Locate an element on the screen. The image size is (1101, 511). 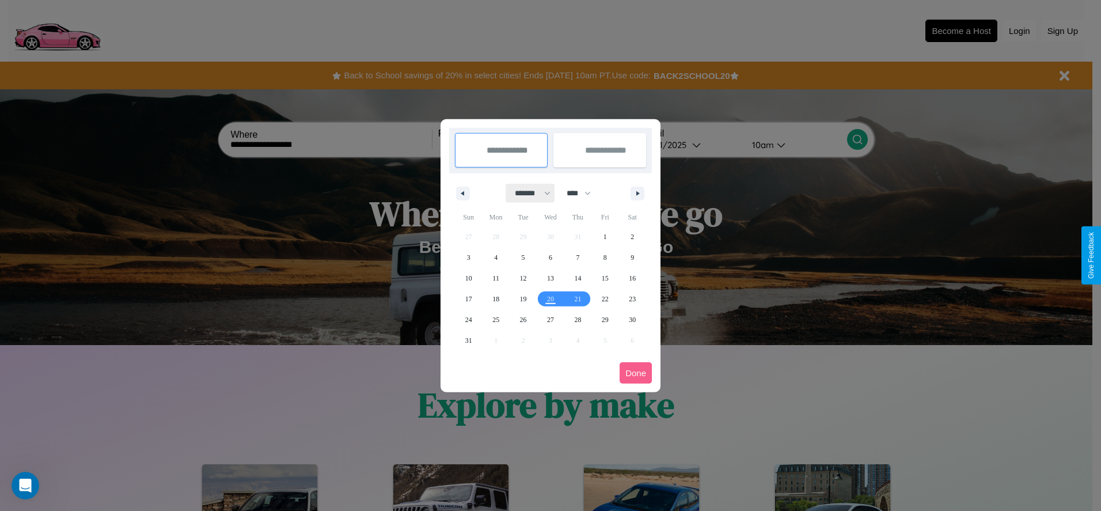
button: 19 is located at coordinates (523, 299).